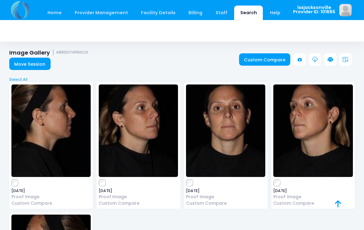  What do you see at coordinates (30, 64) in the screenshot?
I see `a: Move Session` at bounding box center [30, 64].